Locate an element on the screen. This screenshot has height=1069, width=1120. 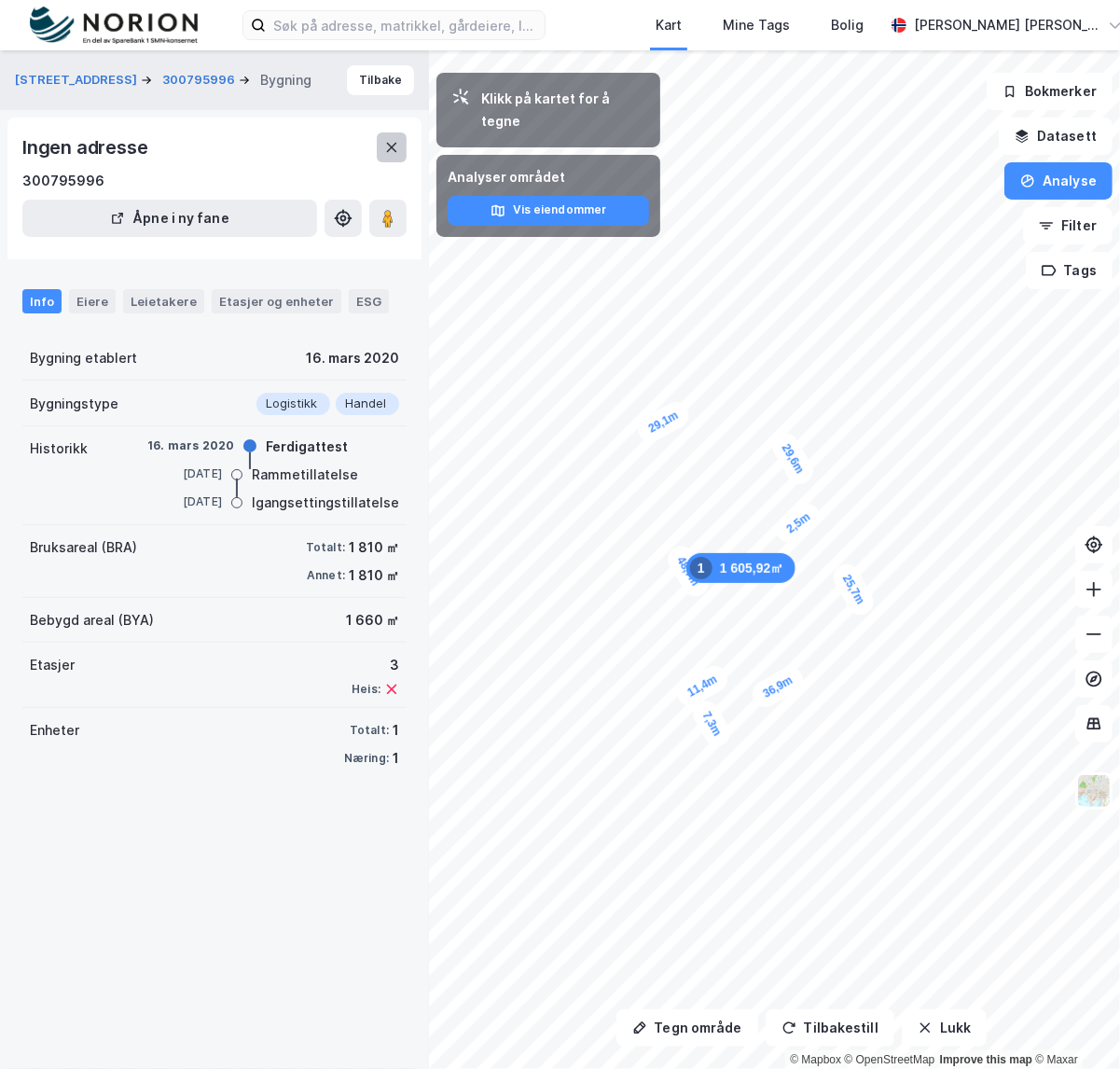
div: Rammetillatelse is located at coordinates (305, 475).